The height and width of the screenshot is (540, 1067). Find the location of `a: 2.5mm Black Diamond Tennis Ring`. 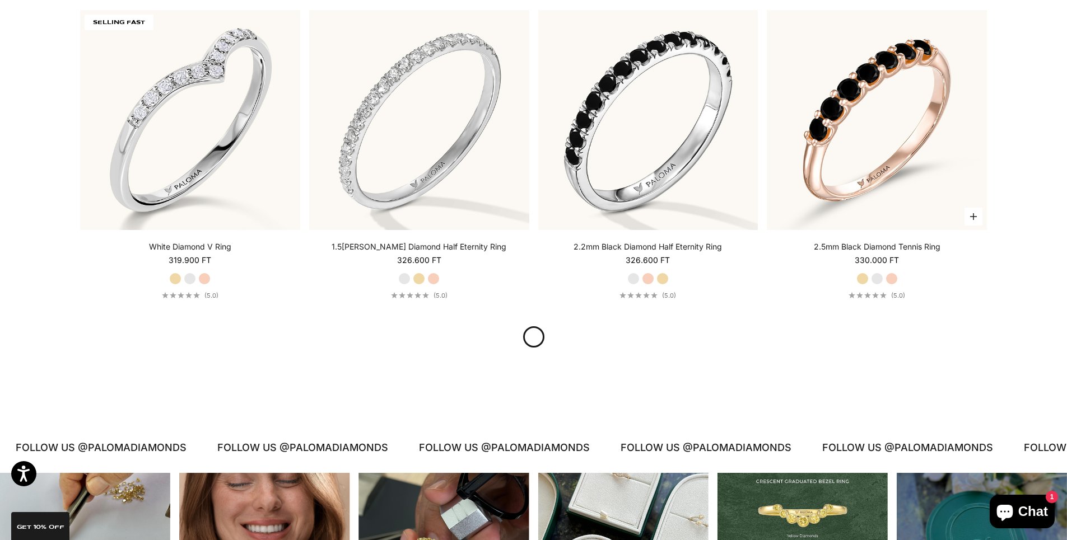

a: 2.5mm Black Diamond Tennis Ring is located at coordinates (877, 247).